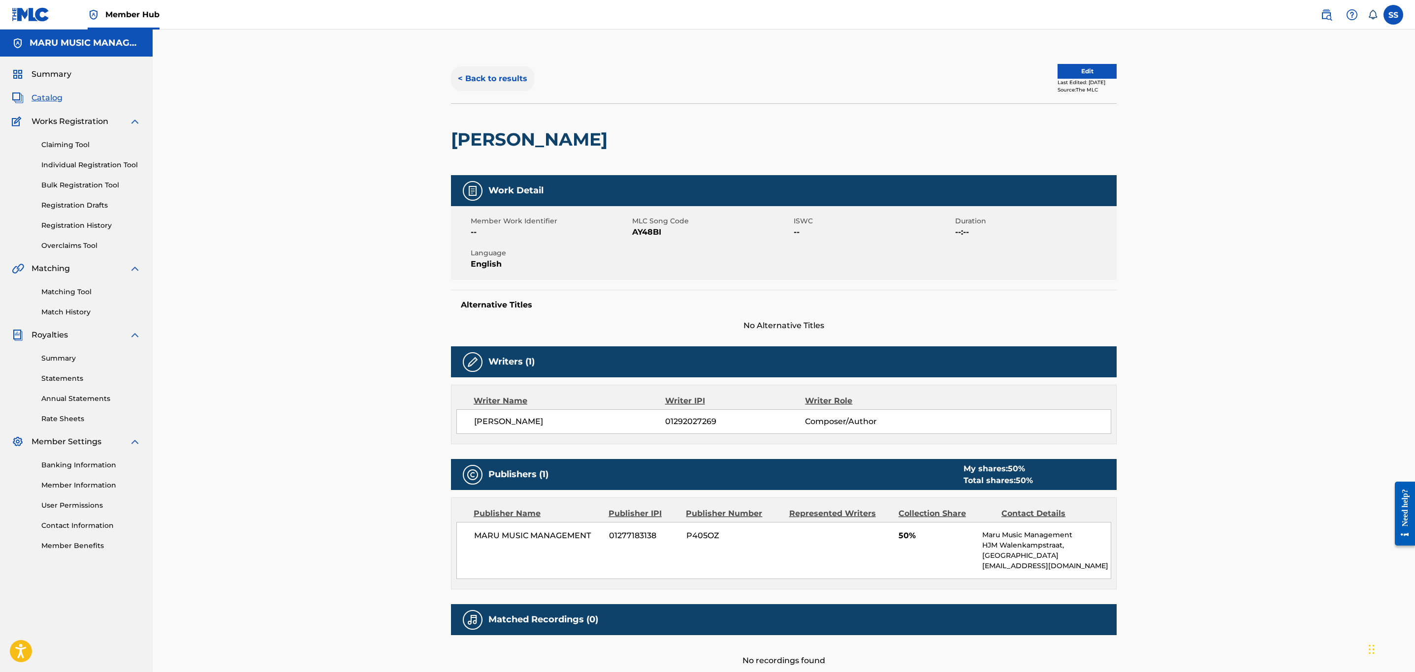 The image size is (1415, 672). Describe the element at coordinates (91, 165) in the screenshot. I see `a: Individual Registration Tool` at that location.